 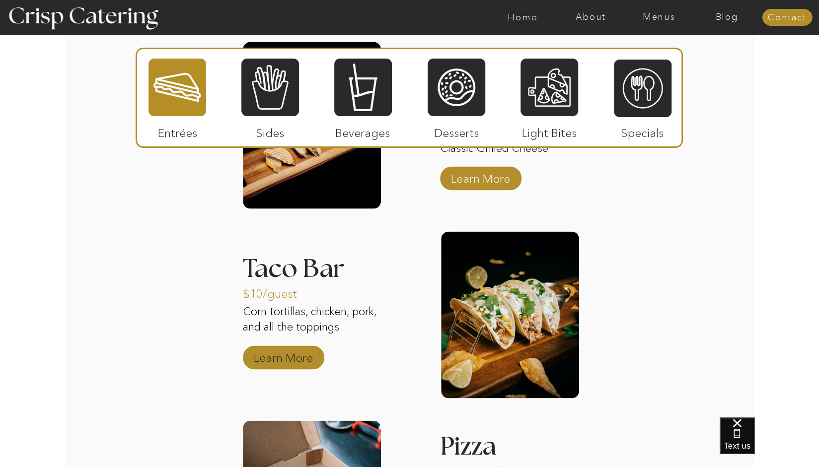 I want to click on nav: About, so click(x=591, y=17).